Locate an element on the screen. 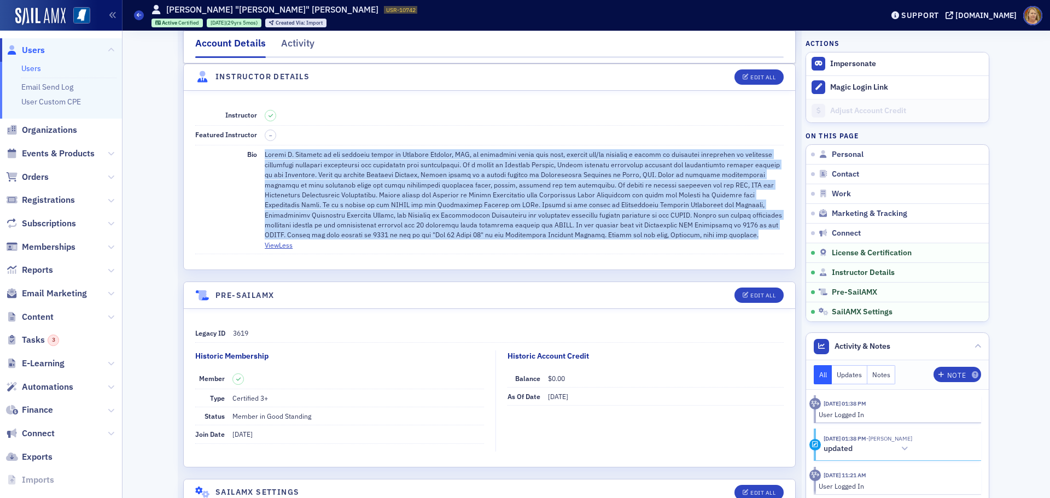 The image size is (1050, 498). a: Imports is located at coordinates (30, 480).